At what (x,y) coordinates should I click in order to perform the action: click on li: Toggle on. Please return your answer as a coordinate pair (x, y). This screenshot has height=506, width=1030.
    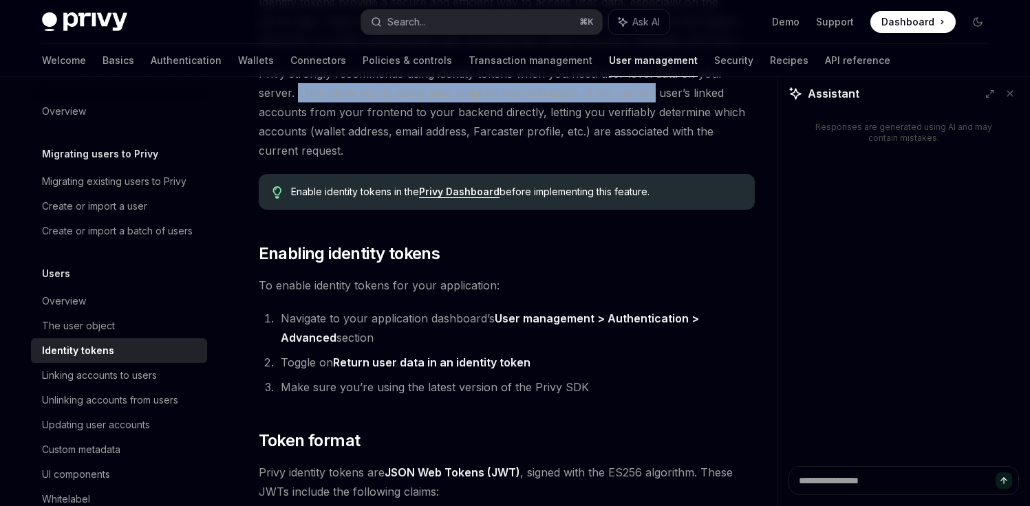
    Looking at the image, I should click on (515, 363).